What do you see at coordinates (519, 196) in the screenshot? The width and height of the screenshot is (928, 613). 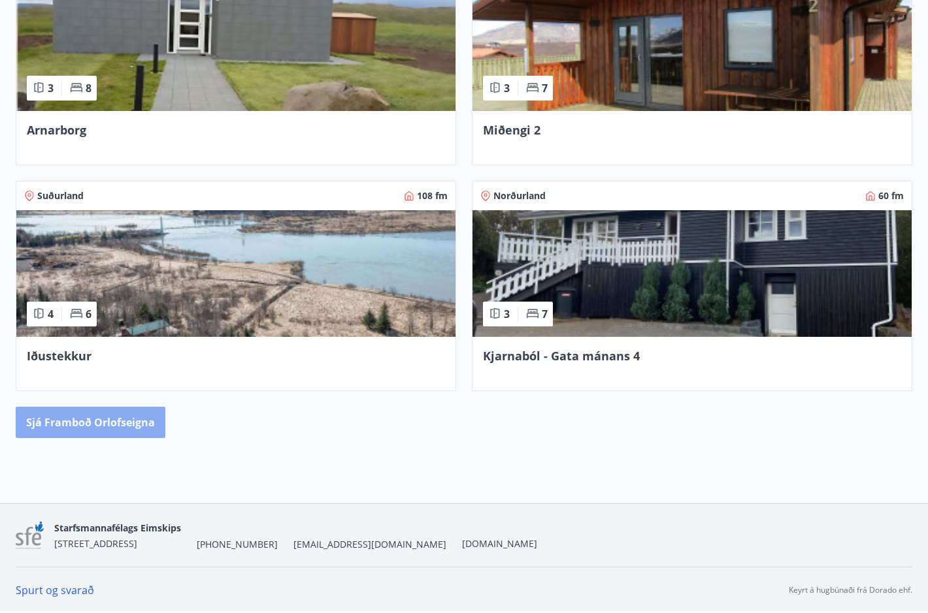 I see `span: Norðurland` at bounding box center [519, 196].